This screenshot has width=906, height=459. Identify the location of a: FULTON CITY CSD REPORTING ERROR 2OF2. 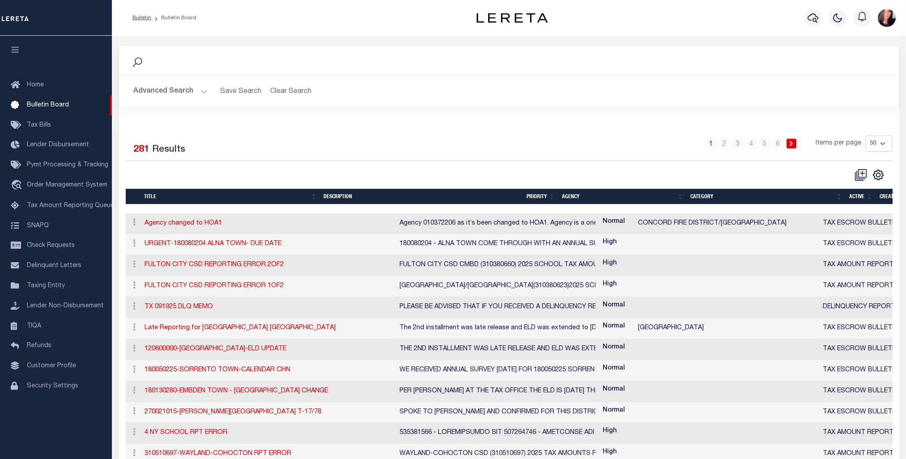
(214, 265).